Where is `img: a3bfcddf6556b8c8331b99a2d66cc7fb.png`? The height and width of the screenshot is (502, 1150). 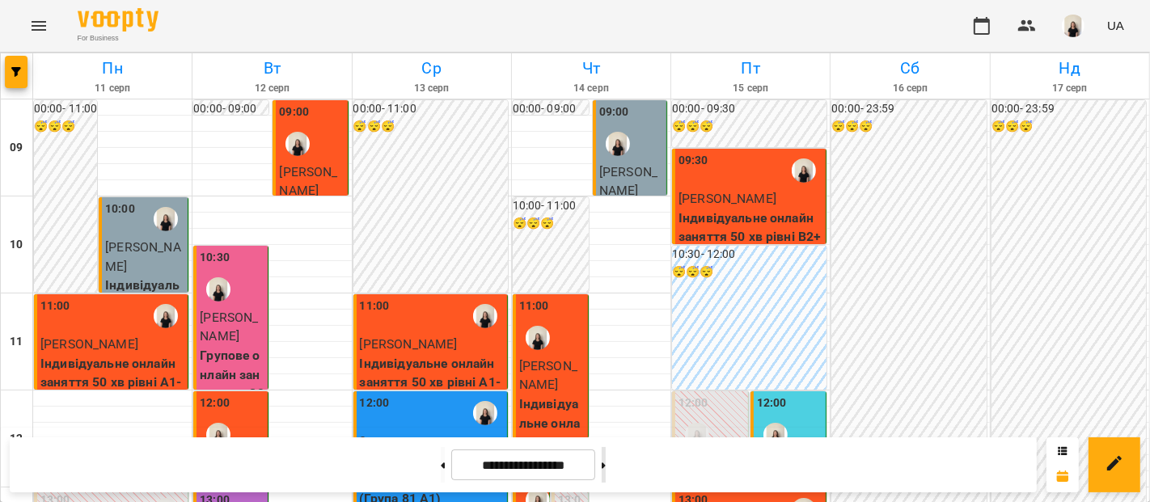 img: a3bfcddf6556b8c8331b99a2d66cc7fb.png is located at coordinates (1073, 26).